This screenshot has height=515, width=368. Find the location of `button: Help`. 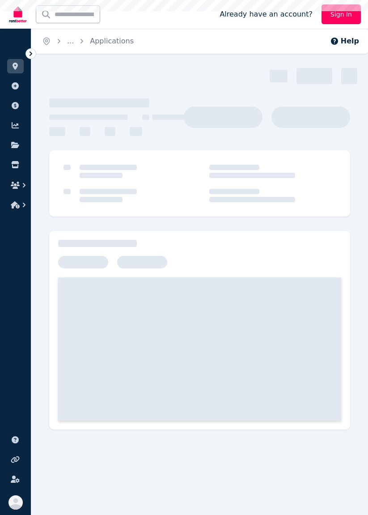

button: Help is located at coordinates (345, 41).